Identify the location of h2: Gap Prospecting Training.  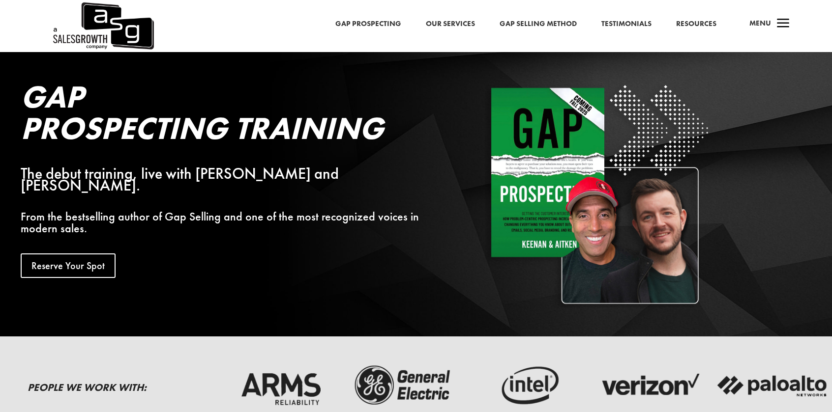
(225, 115).